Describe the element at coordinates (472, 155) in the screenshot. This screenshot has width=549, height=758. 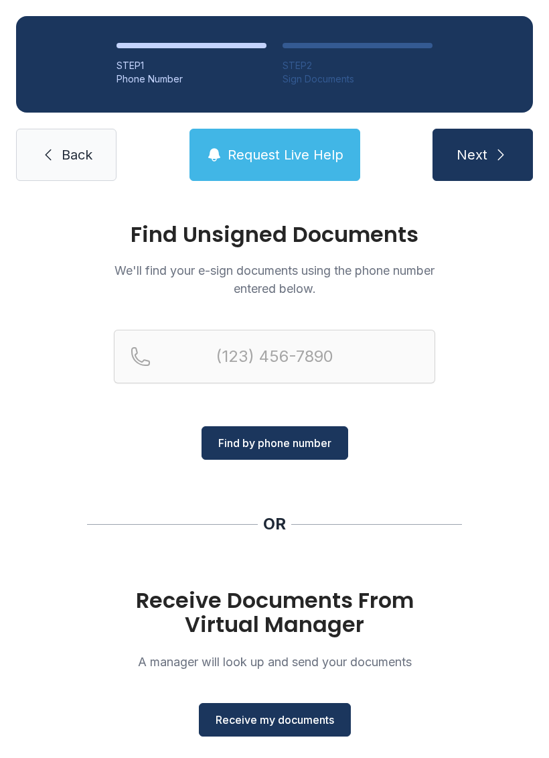
I see `span: Next` at that location.